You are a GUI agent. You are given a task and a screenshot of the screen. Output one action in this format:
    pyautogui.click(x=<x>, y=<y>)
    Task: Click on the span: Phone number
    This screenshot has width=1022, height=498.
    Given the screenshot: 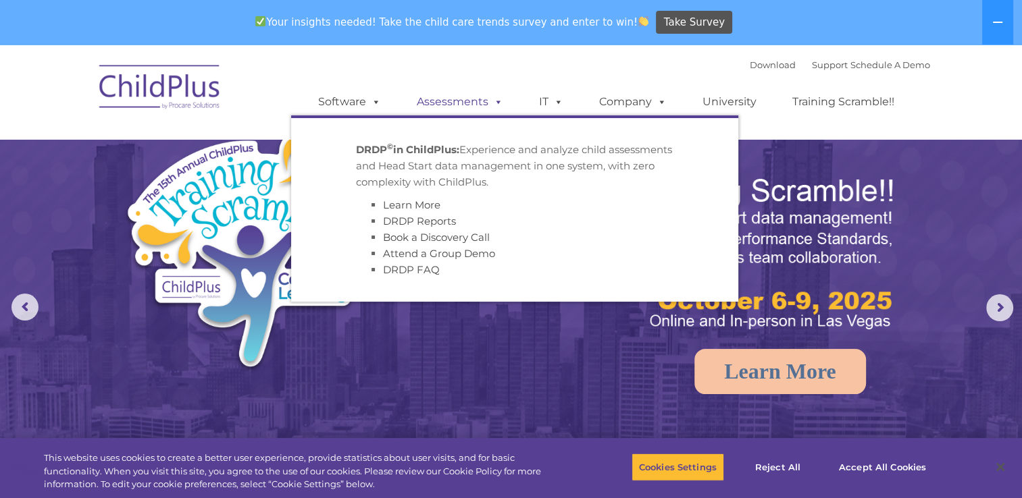 What is the action you would take?
    pyautogui.click(x=216, y=149)
    